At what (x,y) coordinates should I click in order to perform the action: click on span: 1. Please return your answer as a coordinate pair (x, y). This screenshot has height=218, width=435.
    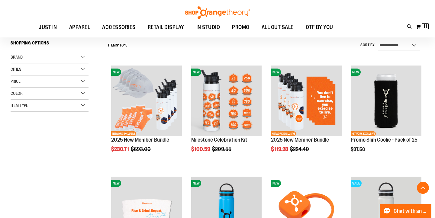
    Looking at the image, I should click on (119, 45).